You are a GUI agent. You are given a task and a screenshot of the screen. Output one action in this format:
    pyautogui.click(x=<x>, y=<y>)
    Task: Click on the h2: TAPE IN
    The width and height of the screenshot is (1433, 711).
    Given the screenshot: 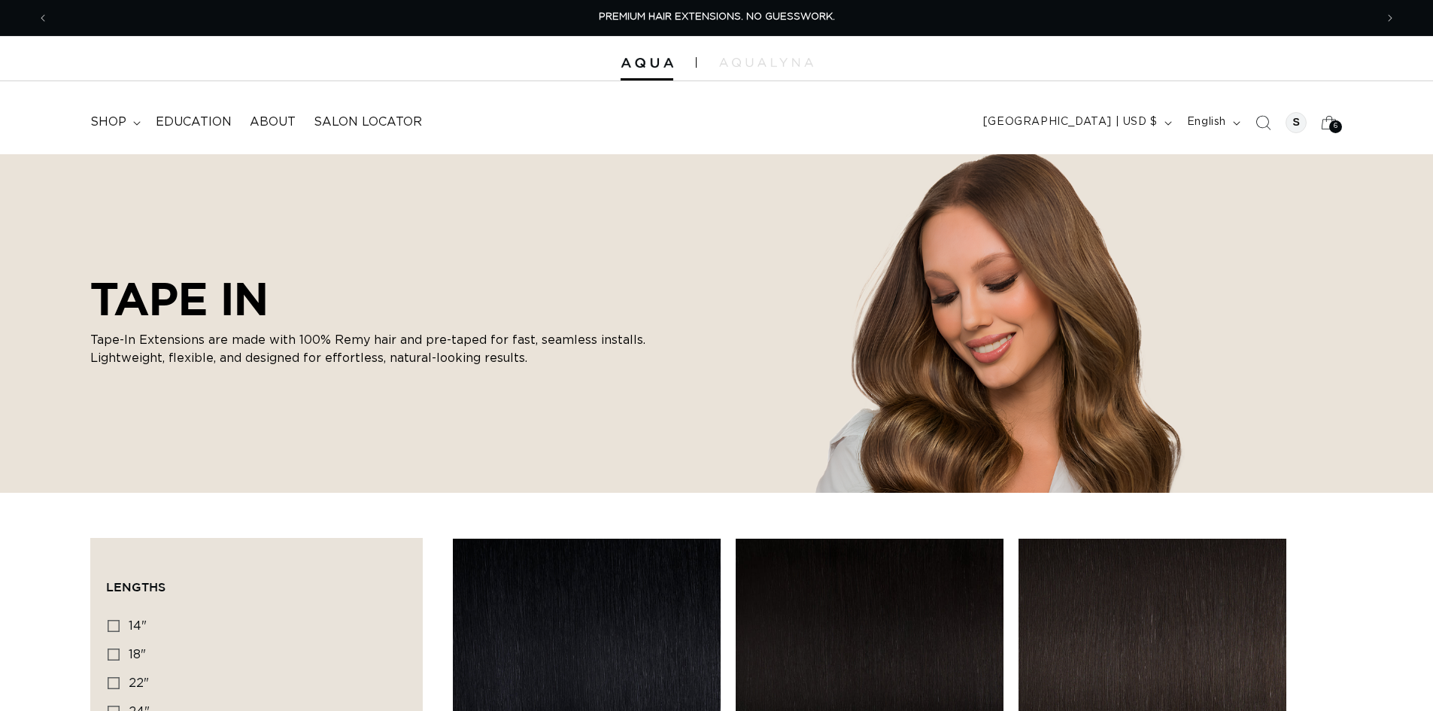 What is the action you would take?
    pyautogui.click(x=376, y=299)
    